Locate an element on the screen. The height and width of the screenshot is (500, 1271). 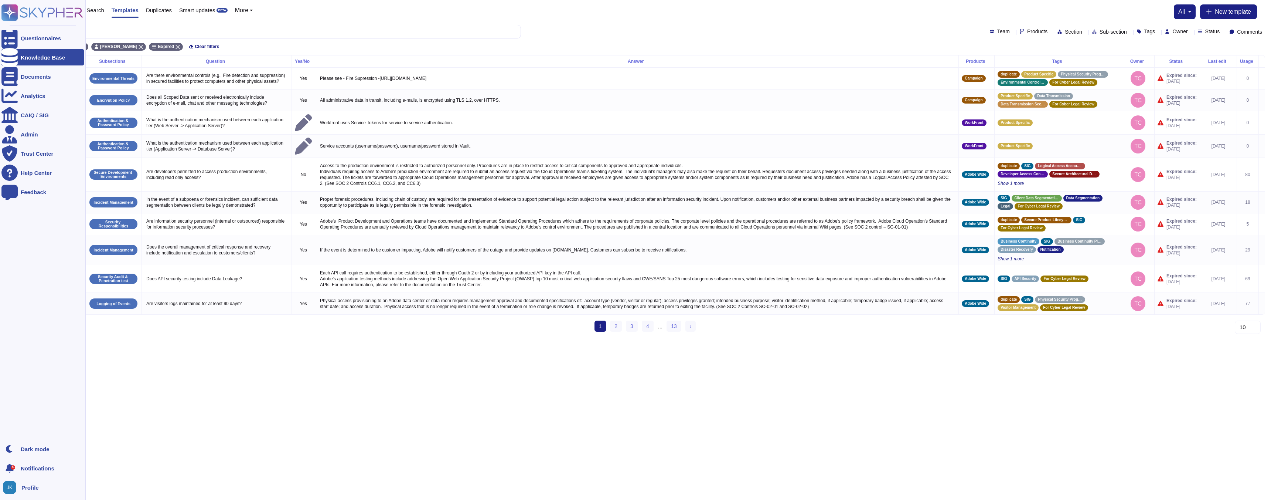
div: BETA is located at coordinates (222, 10).